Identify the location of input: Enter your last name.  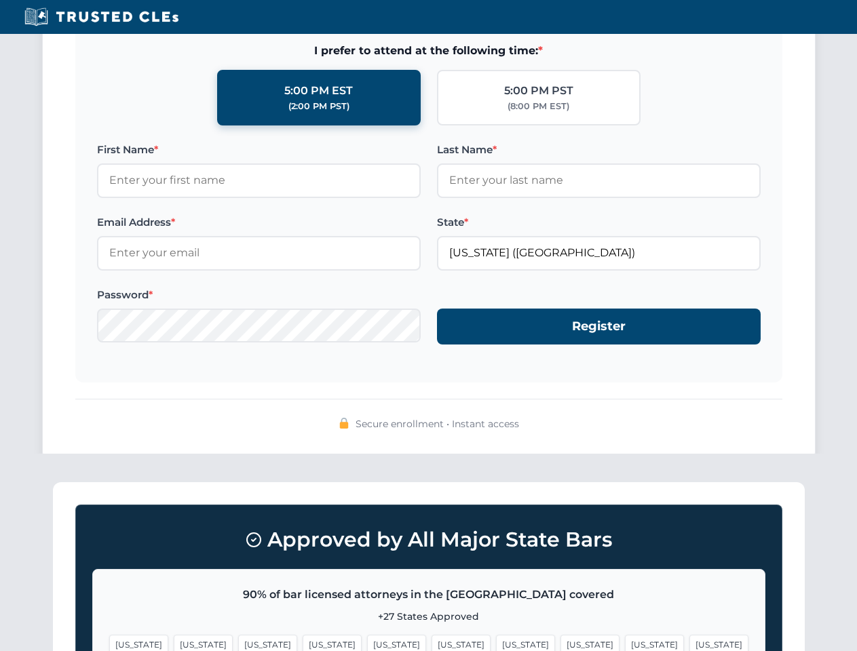
(598, 180).